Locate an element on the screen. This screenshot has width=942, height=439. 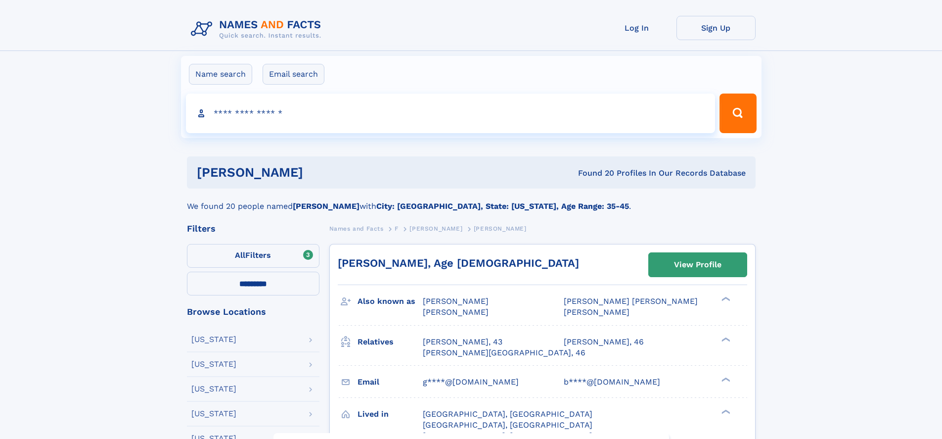
div: Found 20 Profiles In Our Records Database is located at coordinates (593, 173).